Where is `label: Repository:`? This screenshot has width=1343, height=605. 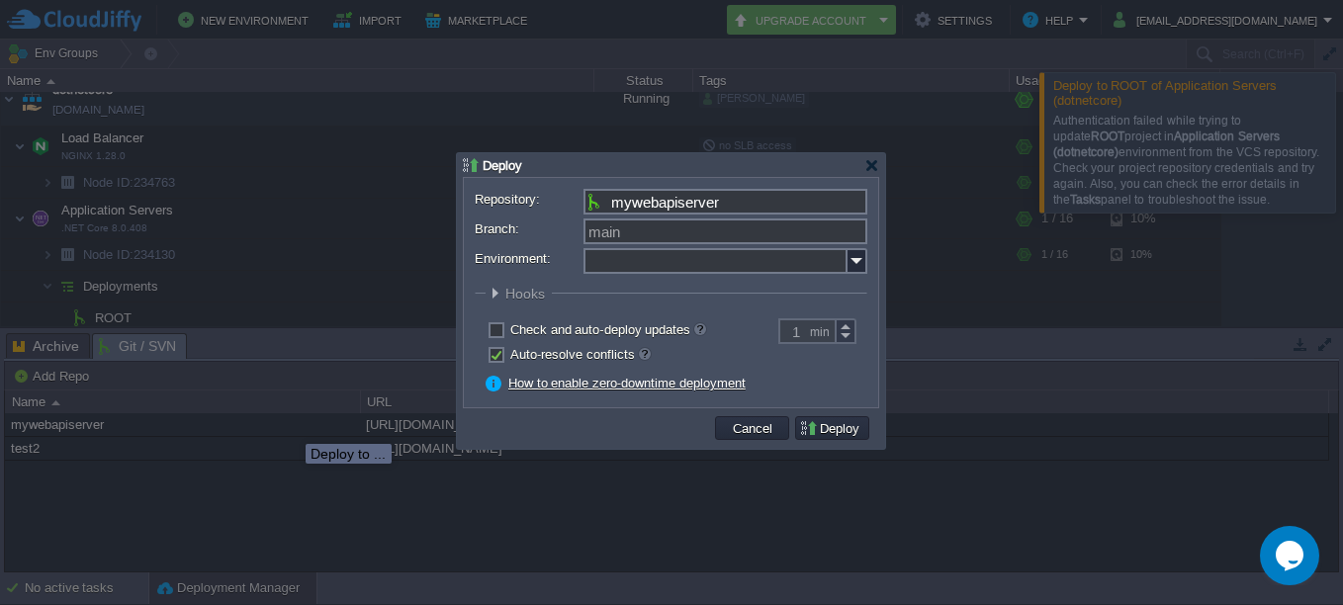
label: Repository: is located at coordinates (528, 199).